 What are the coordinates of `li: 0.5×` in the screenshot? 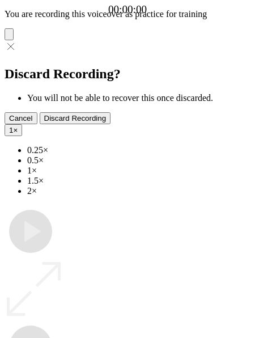 It's located at (139, 160).